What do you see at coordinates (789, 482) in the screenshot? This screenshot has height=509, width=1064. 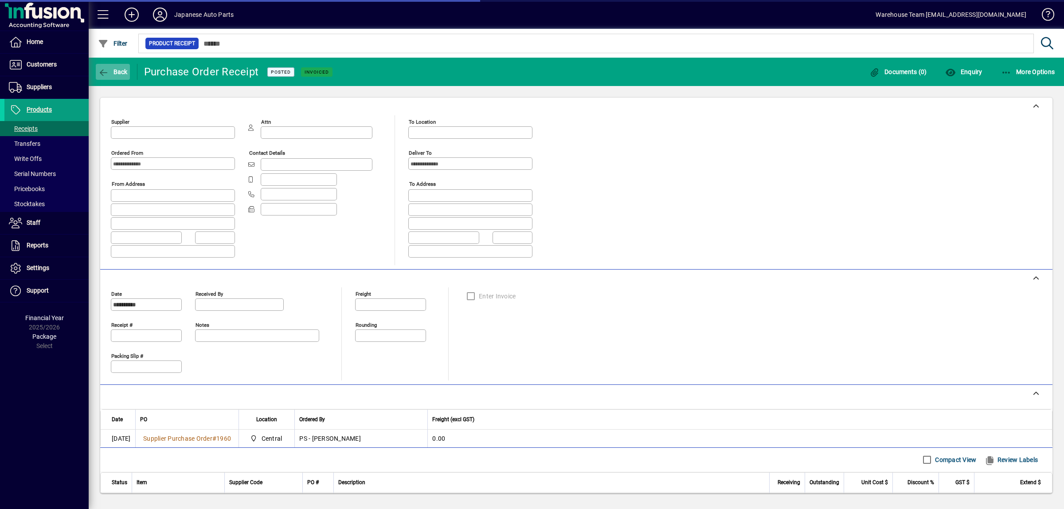 I see `span: Receiving` at bounding box center [789, 482].